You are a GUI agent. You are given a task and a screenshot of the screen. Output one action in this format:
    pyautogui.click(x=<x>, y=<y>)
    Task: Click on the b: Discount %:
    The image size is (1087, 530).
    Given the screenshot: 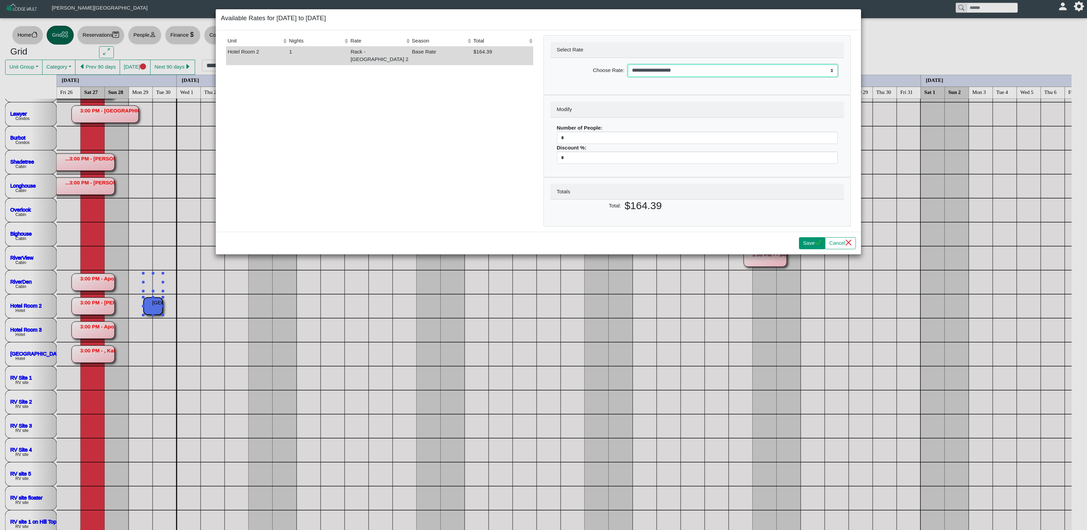 What is the action you would take?
    pyautogui.click(x=572, y=147)
    